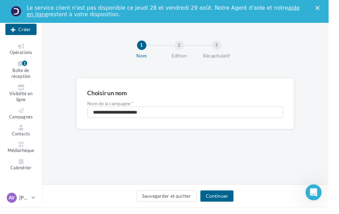 Image resolution: width=339 pixels, height=214 pixels. I want to click on a: Campagnes, so click(21, 117).